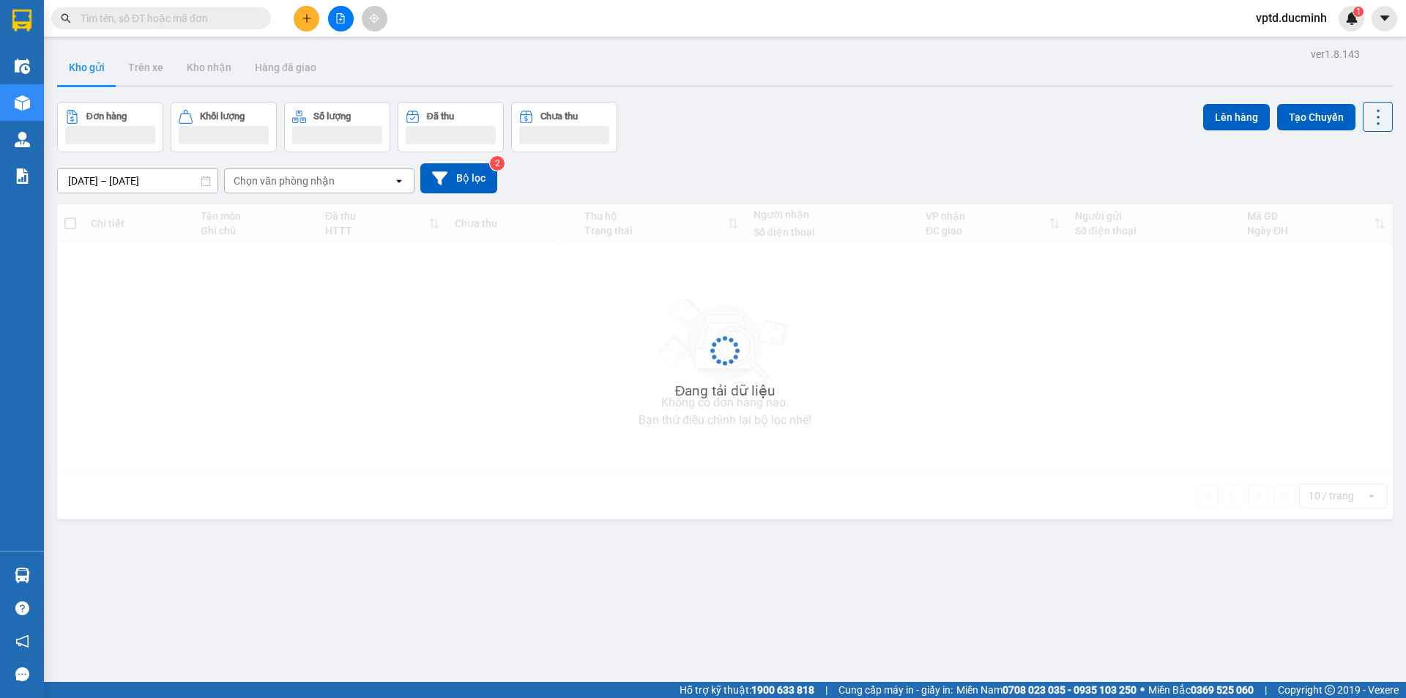  Describe the element at coordinates (440, 116) in the screenshot. I see `div: Đã thu` at that location.